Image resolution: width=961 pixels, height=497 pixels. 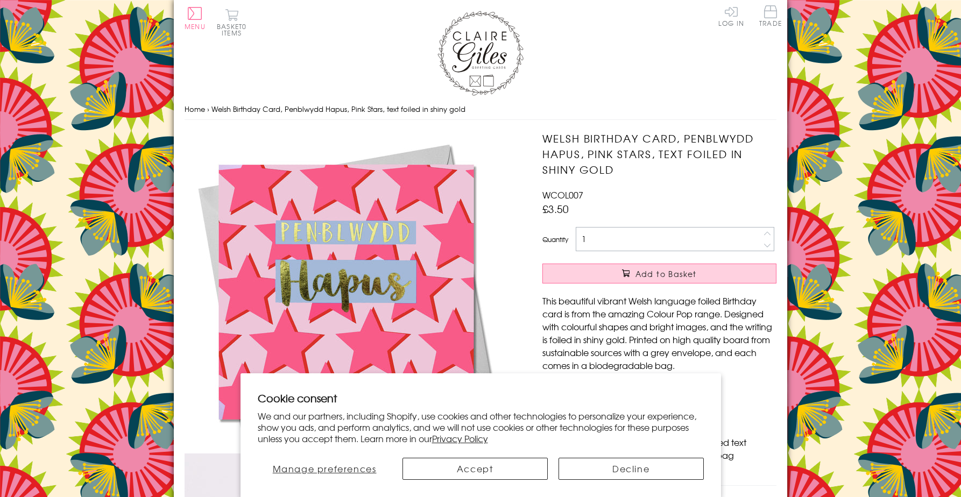 What do you see at coordinates (324, 469) in the screenshot?
I see `button: Manage preferences` at bounding box center [324, 469].